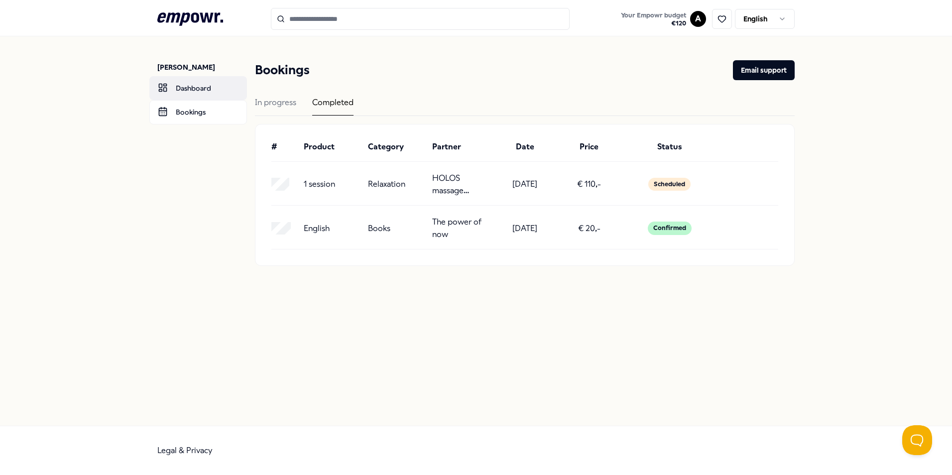 The image size is (952, 475). I want to click on a: Your Empowr budget€120, so click(653, 19).